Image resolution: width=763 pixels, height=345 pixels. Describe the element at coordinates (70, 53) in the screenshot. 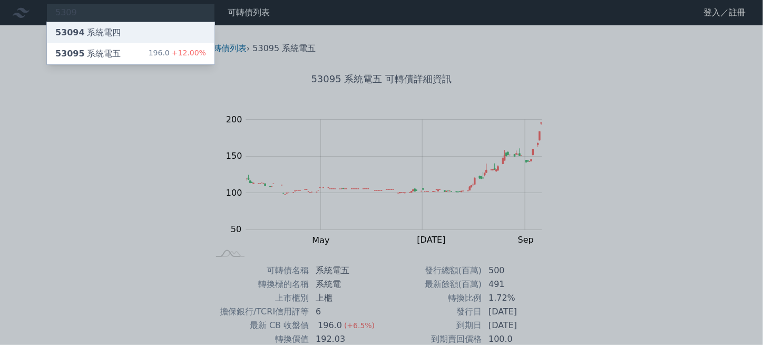

I see `span: 53095` at that location.